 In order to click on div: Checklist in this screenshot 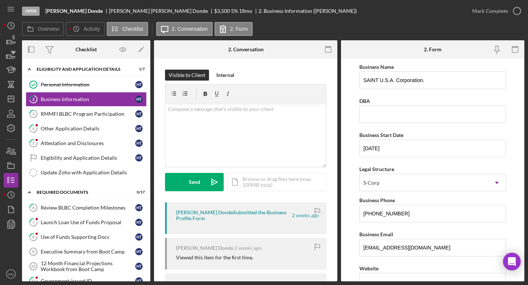, I will do `click(86, 50)`.